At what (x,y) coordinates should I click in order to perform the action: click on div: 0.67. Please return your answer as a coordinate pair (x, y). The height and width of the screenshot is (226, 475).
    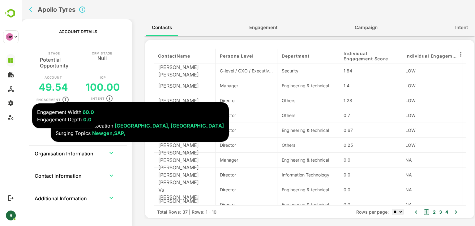
    Looking at the image, I should click on (348, 130).